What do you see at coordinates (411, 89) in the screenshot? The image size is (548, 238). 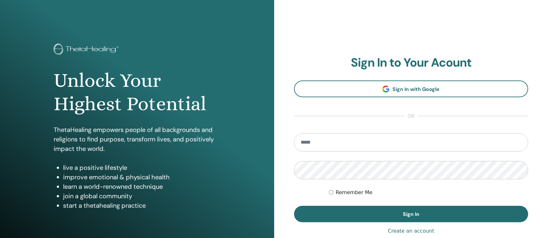 I see `a: Sign In with Google` at bounding box center [411, 89].